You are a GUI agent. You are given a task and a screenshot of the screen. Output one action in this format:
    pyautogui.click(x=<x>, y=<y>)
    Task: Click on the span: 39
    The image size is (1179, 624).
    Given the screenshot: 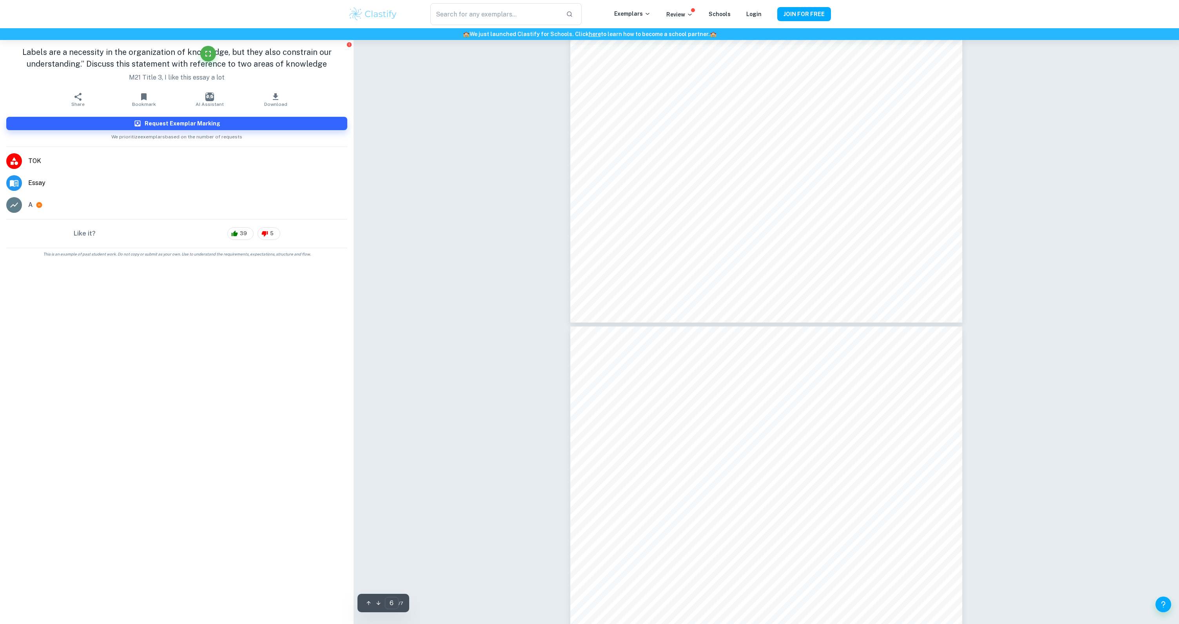 What is the action you would take?
    pyautogui.click(x=243, y=234)
    